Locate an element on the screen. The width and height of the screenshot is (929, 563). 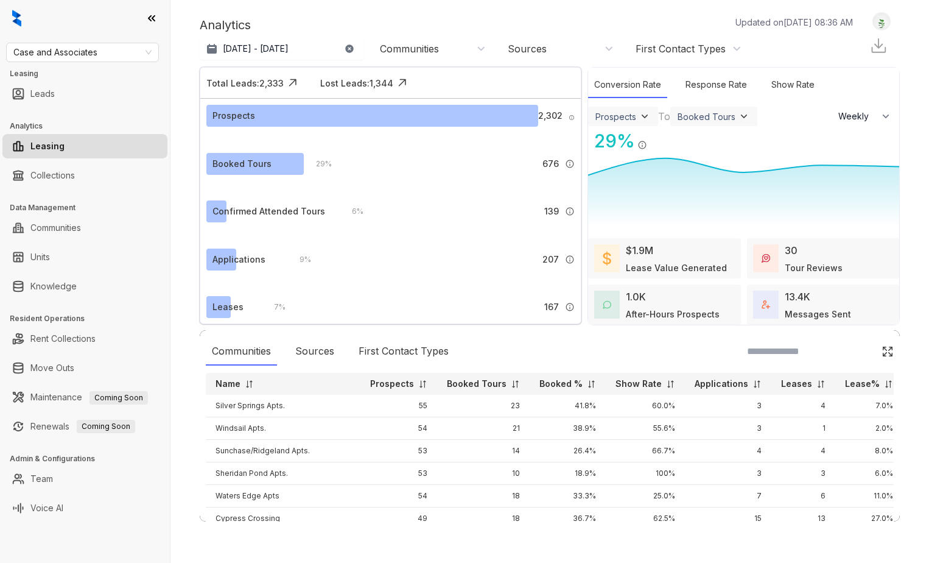
li: Voice AI is located at coordinates (85, 508).